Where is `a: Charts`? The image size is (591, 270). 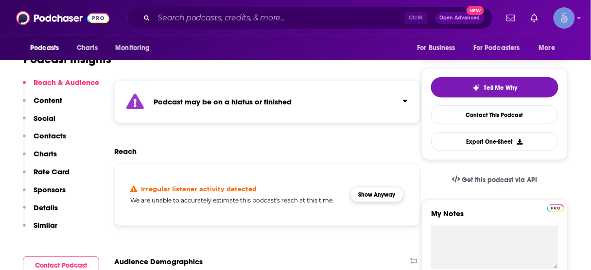 a: Charts is located at coordinates (87, 48).